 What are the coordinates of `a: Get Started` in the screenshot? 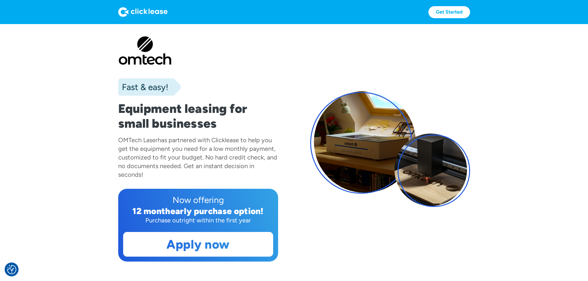 It's located at (449, 12).